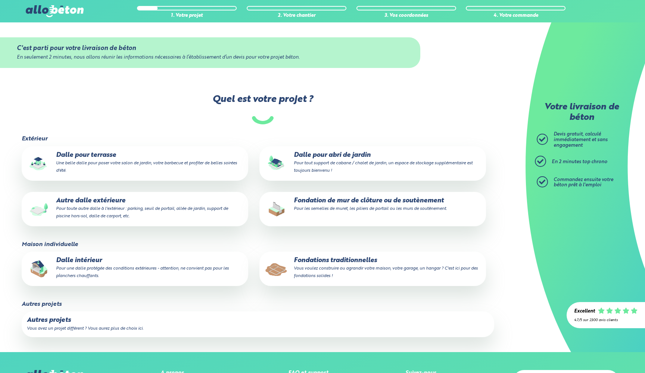 The image size is (645, 373). What do you see at coordinates (142, 272) in the screenshot?
I see `small: Pour une dalle protégée des conditions extérieures - attention, ne convient pas pour les plancher...` at bounding box center [142, 272].